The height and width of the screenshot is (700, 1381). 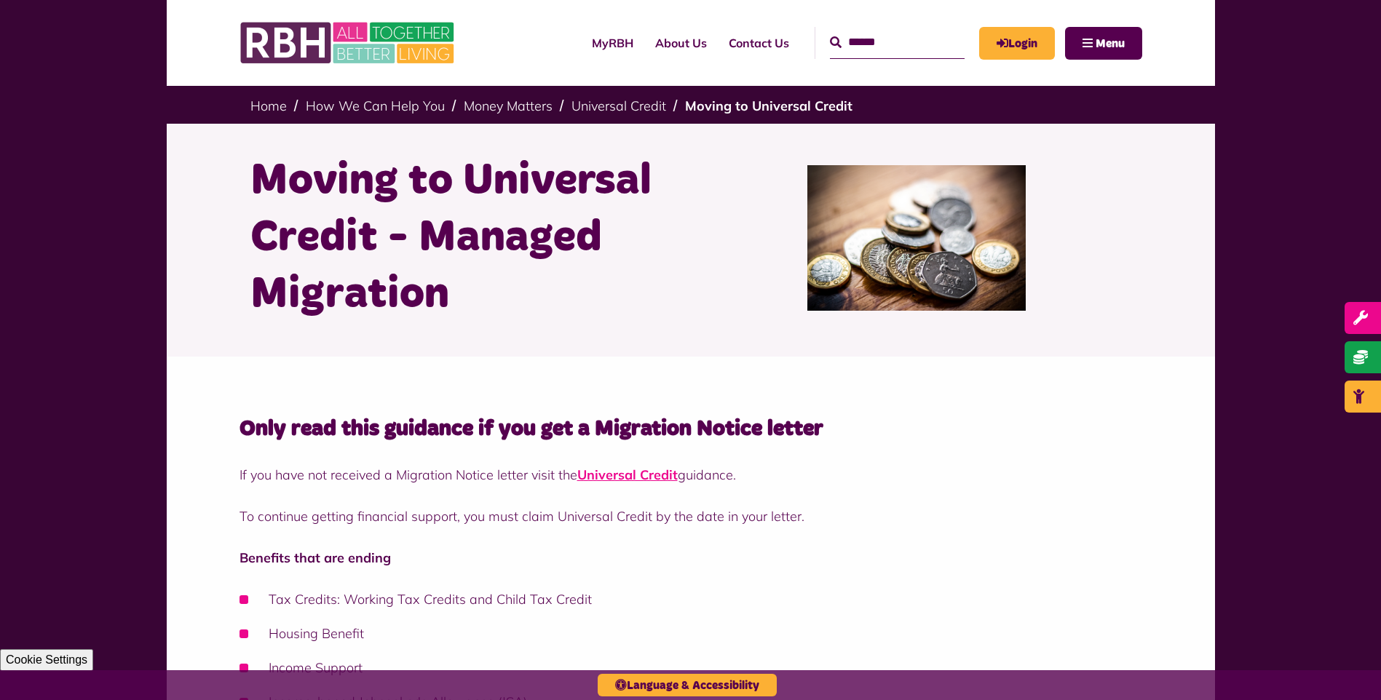 What do you see at coordinates (691, 599) in the screenshot?
I see `li: Tax Credits: Working Tax Credits and Child Tax Credit` at bounding box center [691, 599].